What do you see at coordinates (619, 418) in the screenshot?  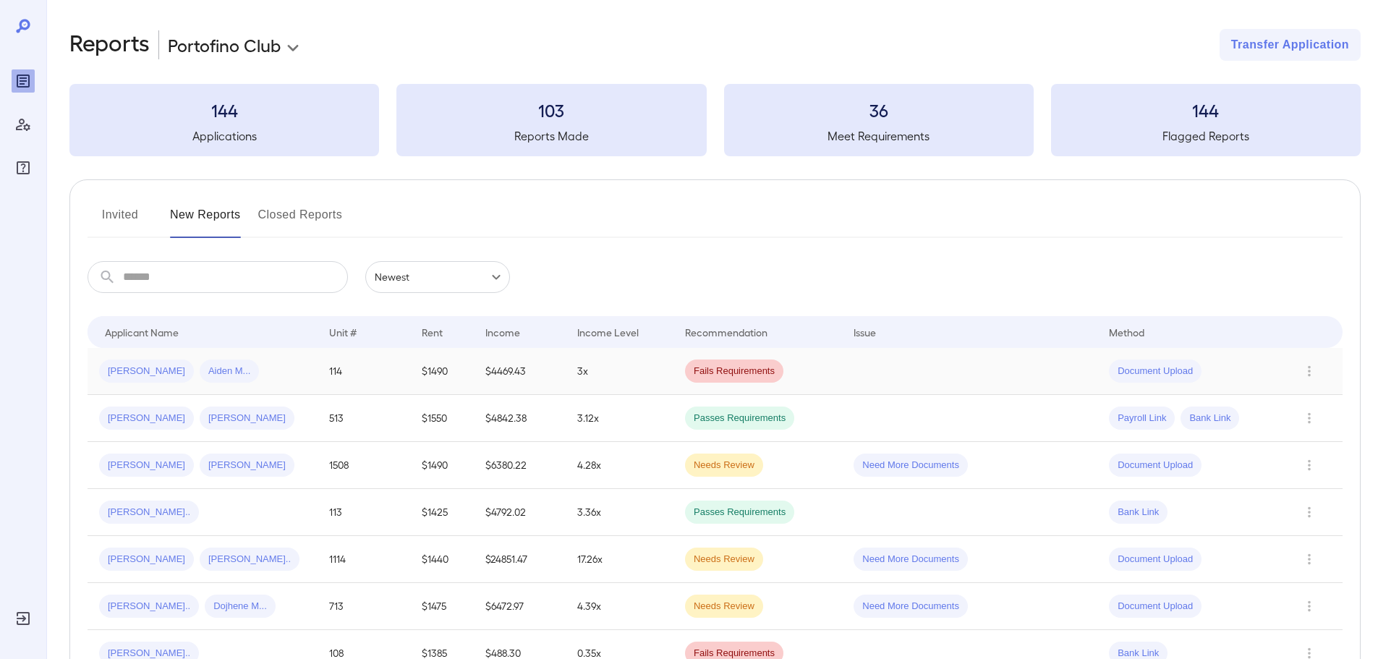 I see `td: 3.12x` at bounding box center [619, 418].